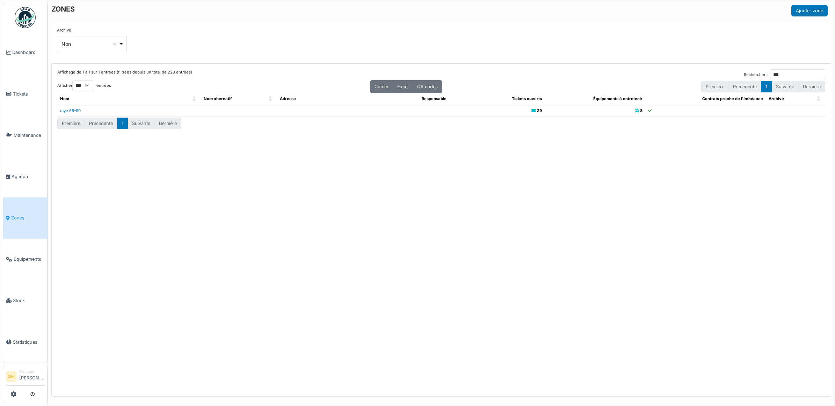  I want to click on img: Badge_color-CXgf-gQk.svg, so click(25, 17).